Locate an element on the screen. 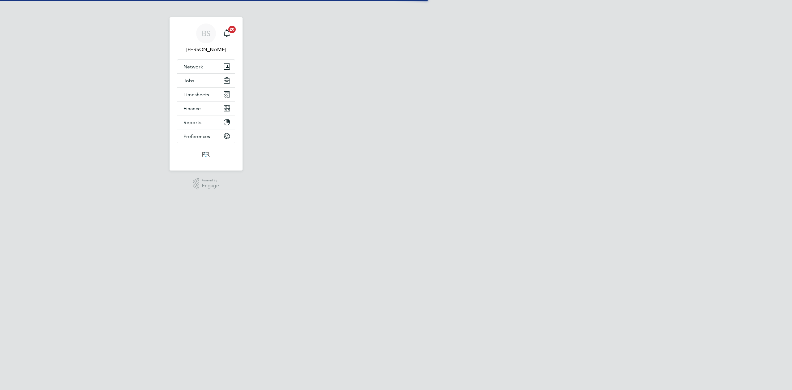  a: Go to home page is located at coordinates (206, 154).